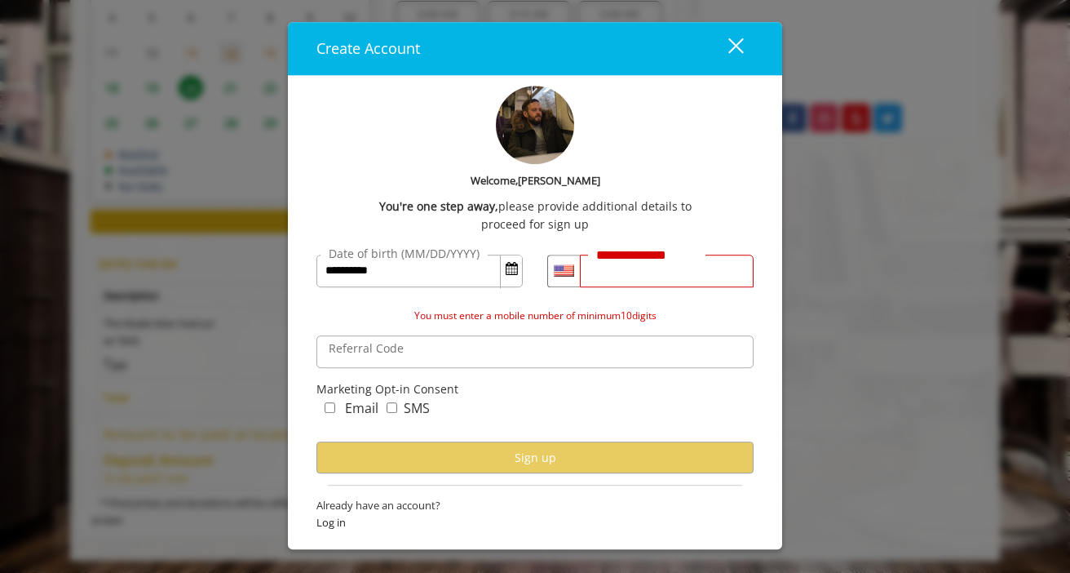  What do you see at coordinates (535, 352) in the screenshot?
I see `input: ReferralCode` at bounding box center [535, 352].